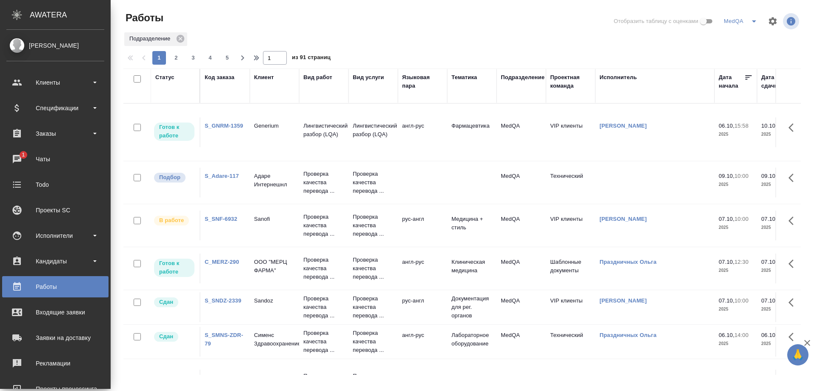 This screenshot has height=391, width=817. I want to click on p: Сименс Здравоохранение, so click(275, 340).